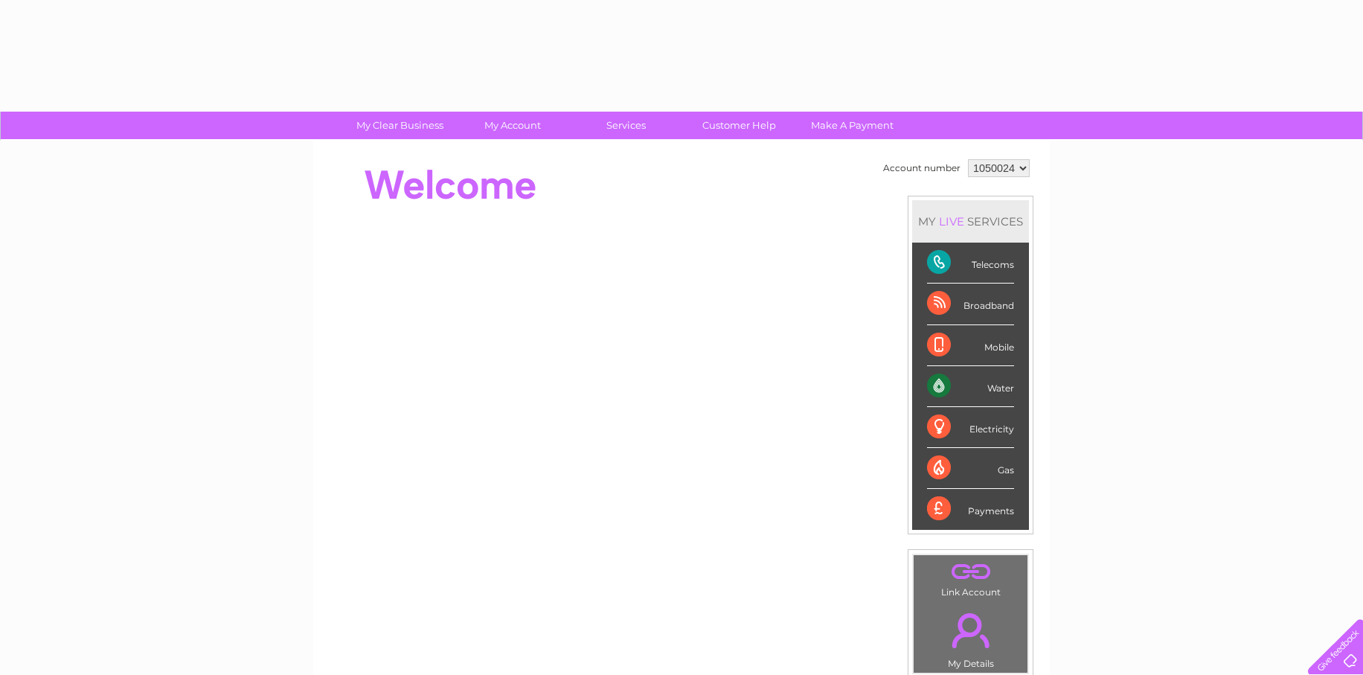 The image size is (1363, 675). I want to click on div: Electricity, so click(970, 427).